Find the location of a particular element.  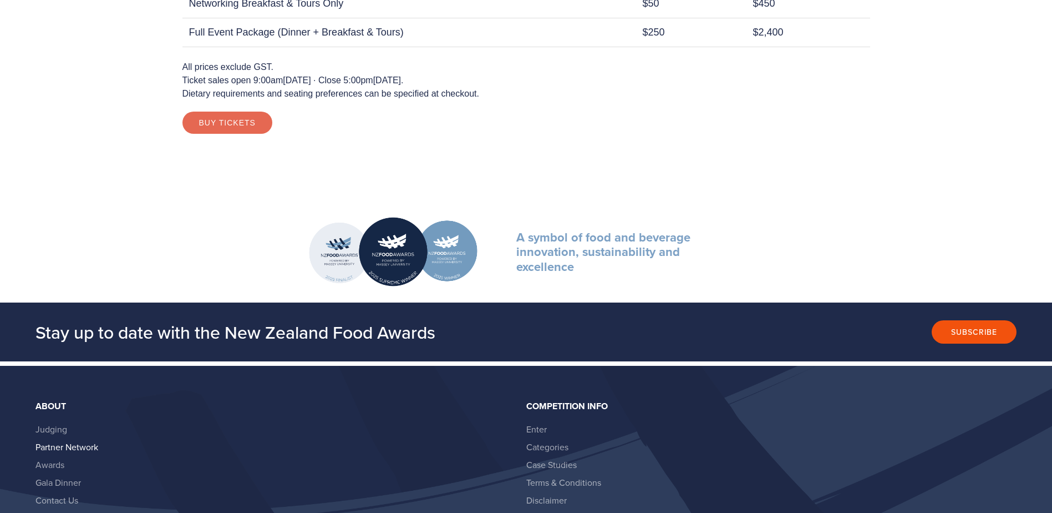

h2: Stay up to date with the New Zealand Food Awards is located at coordinates (359, 332).